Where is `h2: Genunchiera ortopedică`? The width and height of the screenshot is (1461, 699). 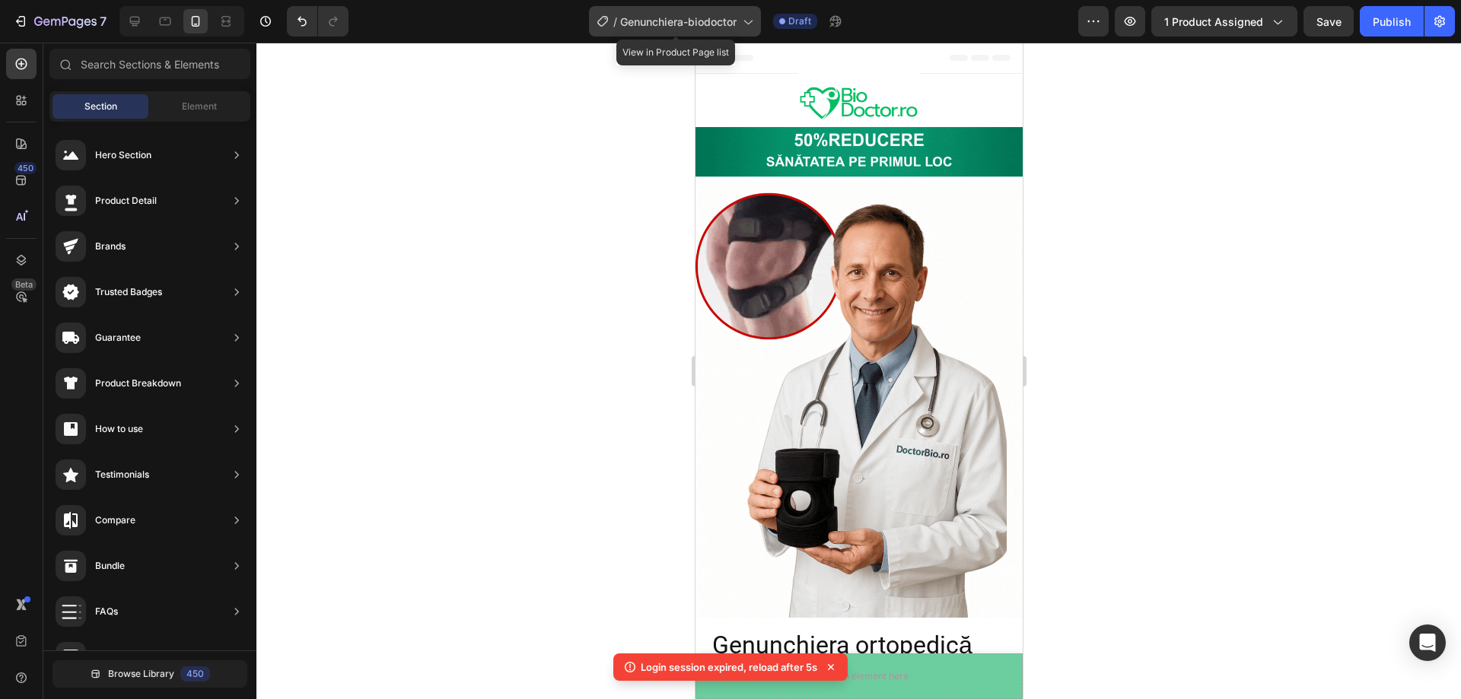
h2: Genunchiera ortopedică is located at coordinates (164, 629).